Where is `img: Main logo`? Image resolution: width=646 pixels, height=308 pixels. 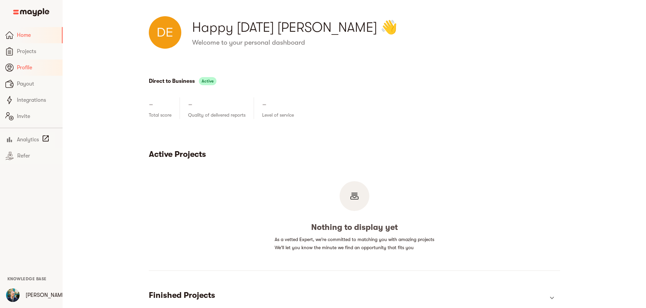 img: Main logo is located at coordinates (31, 12).